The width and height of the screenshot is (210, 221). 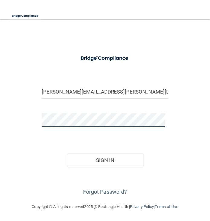 What do you see at coordinates (105, 191) in the screenshot?
I see `a: Forgot Password?` at bounding box center [105, 191].